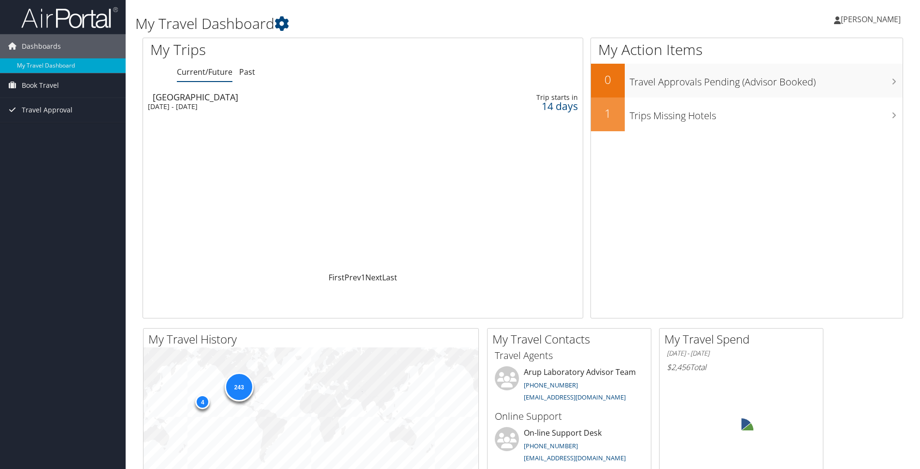  What do you see at coordinates (530, 98) in the screenshot?
I see `div: Trip starts in` at bounding box center [530, 98].